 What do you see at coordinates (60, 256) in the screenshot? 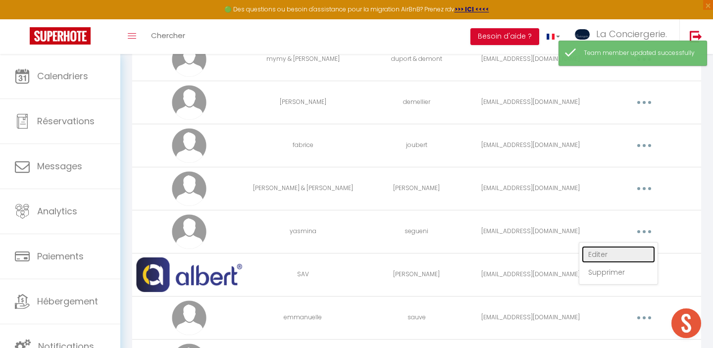
I see `span: Paiements` at bounding box center [60, 256].